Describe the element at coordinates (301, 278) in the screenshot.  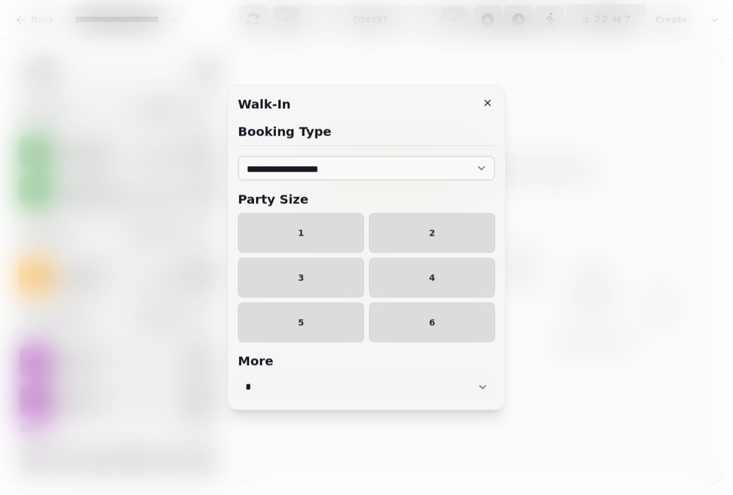
I see `button: 3` at that location.